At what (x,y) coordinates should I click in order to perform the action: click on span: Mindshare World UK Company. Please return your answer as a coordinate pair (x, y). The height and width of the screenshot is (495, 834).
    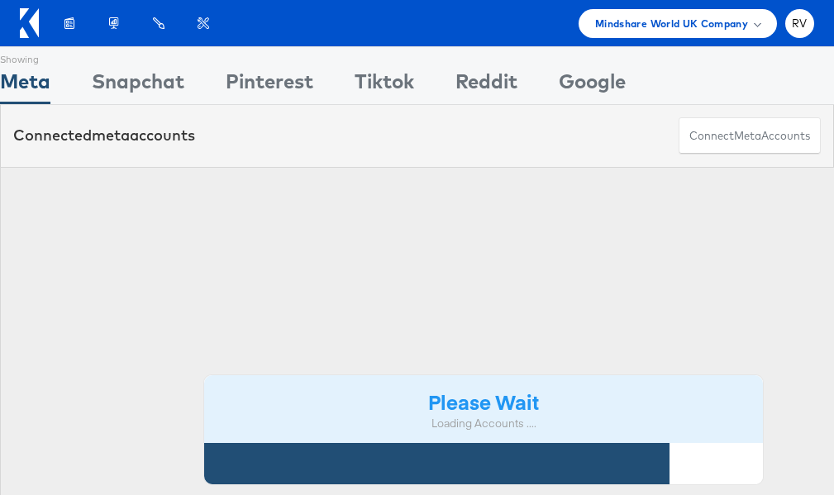
    Looking at the image, I should click on (671, 23).